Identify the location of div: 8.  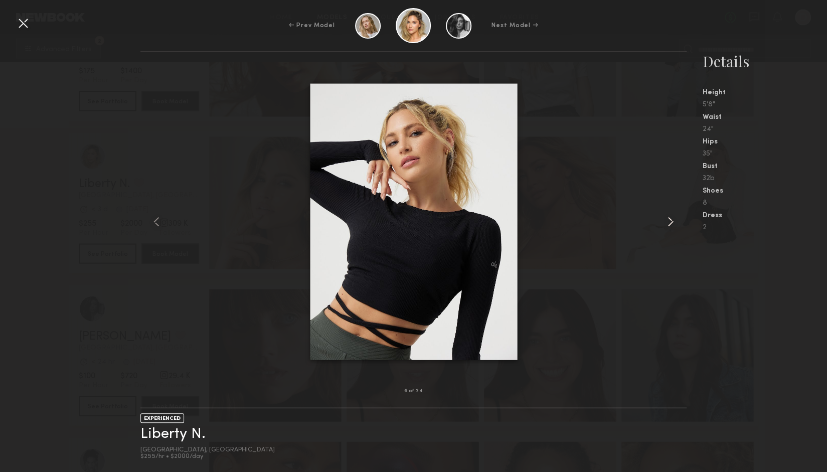
(764, 203).